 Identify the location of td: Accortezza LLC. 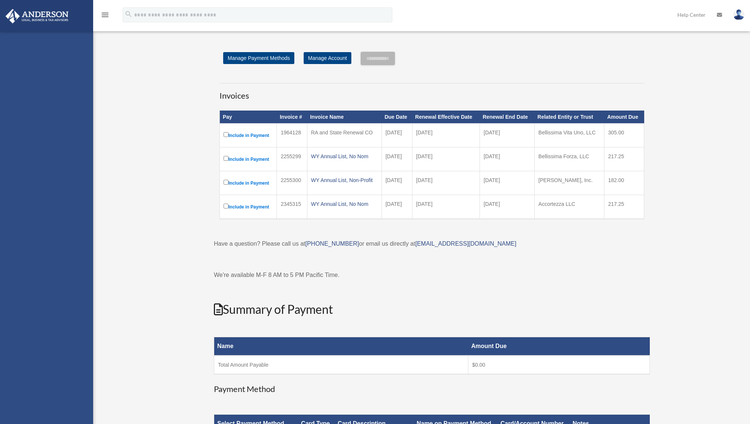
(569, 207).